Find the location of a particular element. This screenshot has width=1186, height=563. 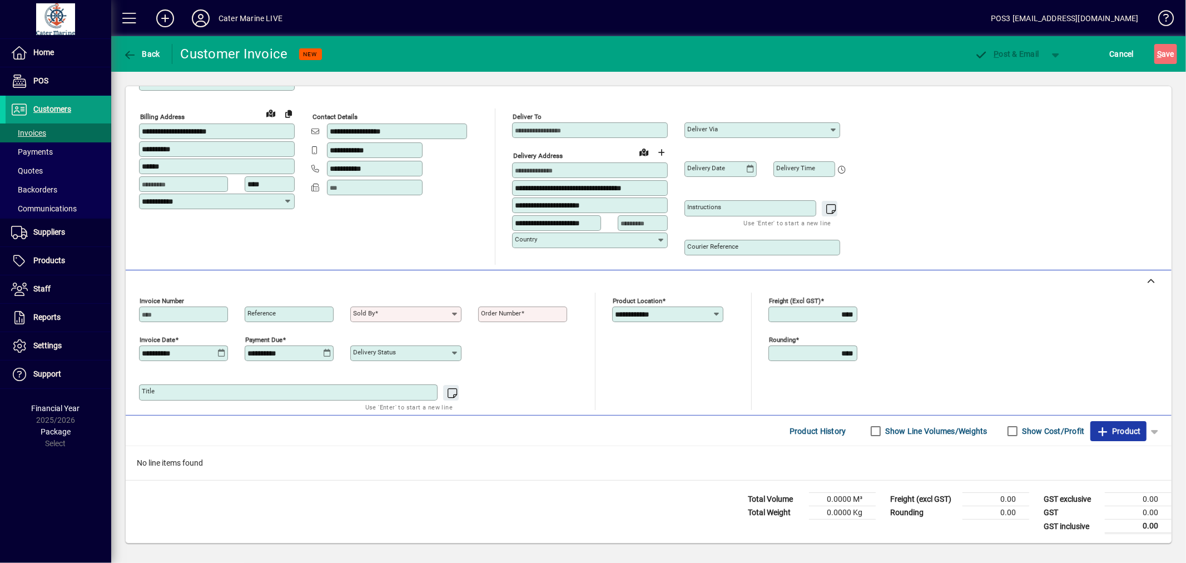

div: Customer Invoice is located at coordinates (234, 54).